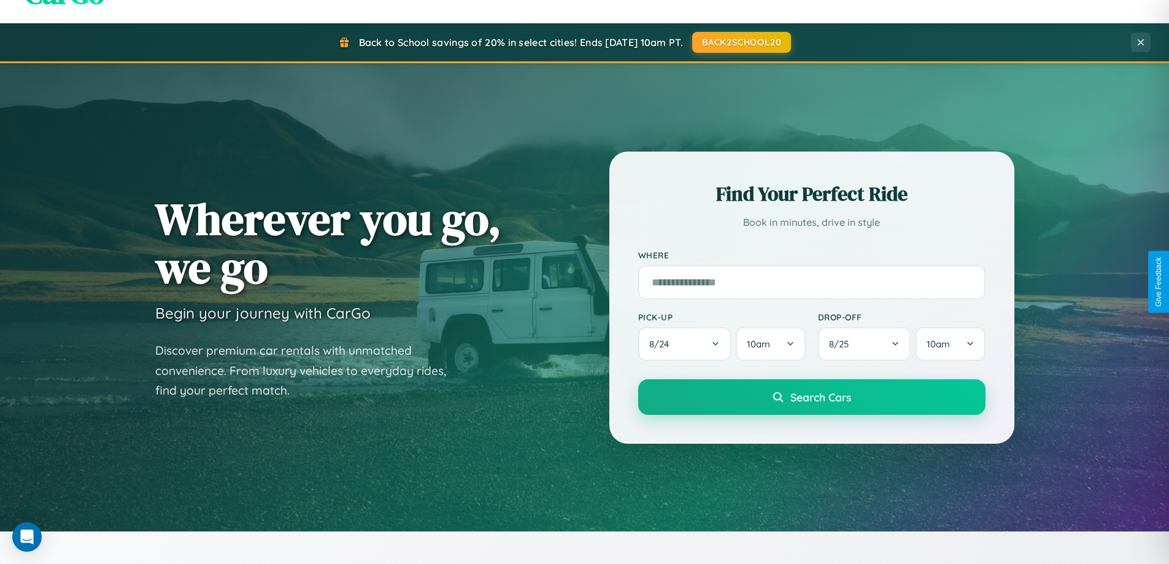 The image size is (1169, 564). I want to click on button: BACK2SCHOOL20, so click(741, 42).